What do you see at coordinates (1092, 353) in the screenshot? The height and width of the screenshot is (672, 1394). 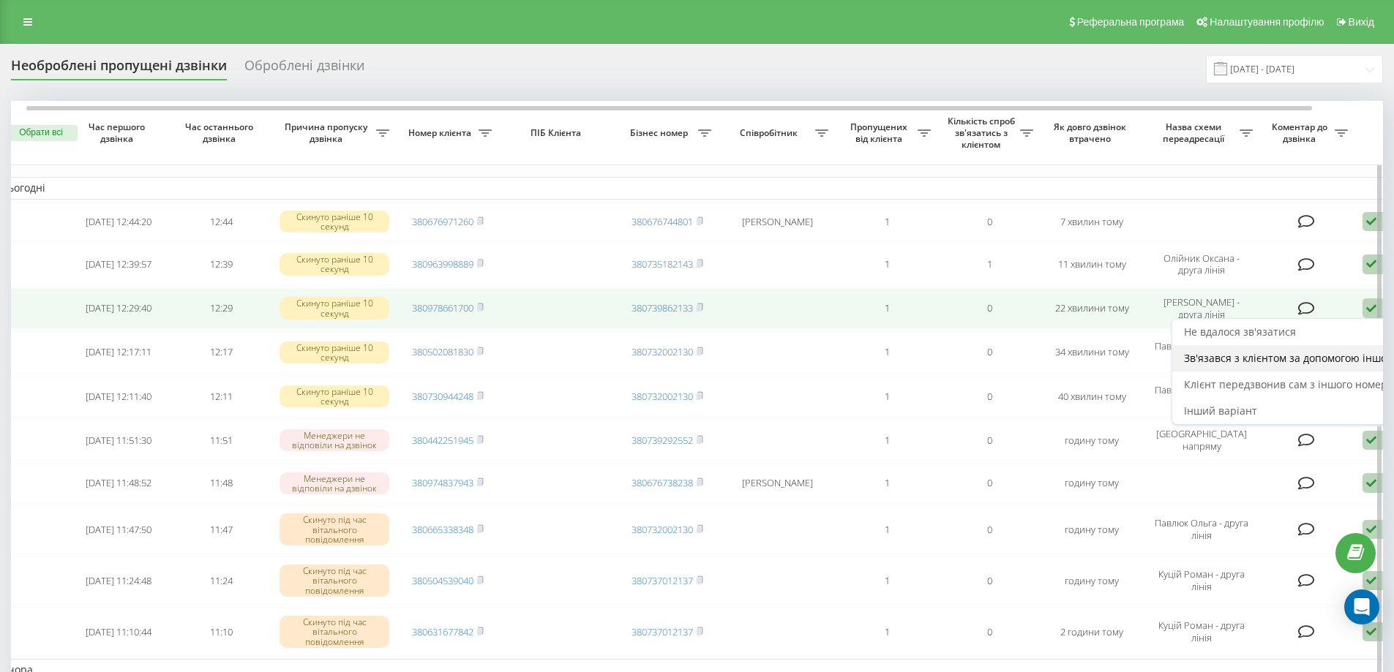 I see `td: 34 хвилини тому` at bounding box center [1092, 353].